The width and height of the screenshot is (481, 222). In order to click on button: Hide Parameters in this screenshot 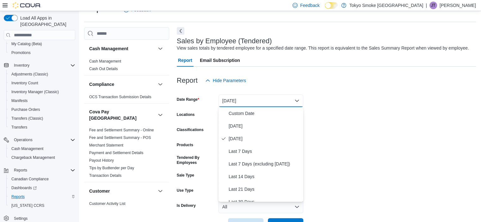, I will do `click(226, 81)`.